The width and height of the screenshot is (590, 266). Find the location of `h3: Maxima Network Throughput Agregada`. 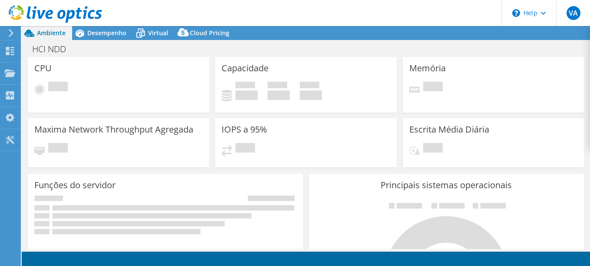

h3: Maxima Network Throughput Agregada is located at coordinates (114, 129).